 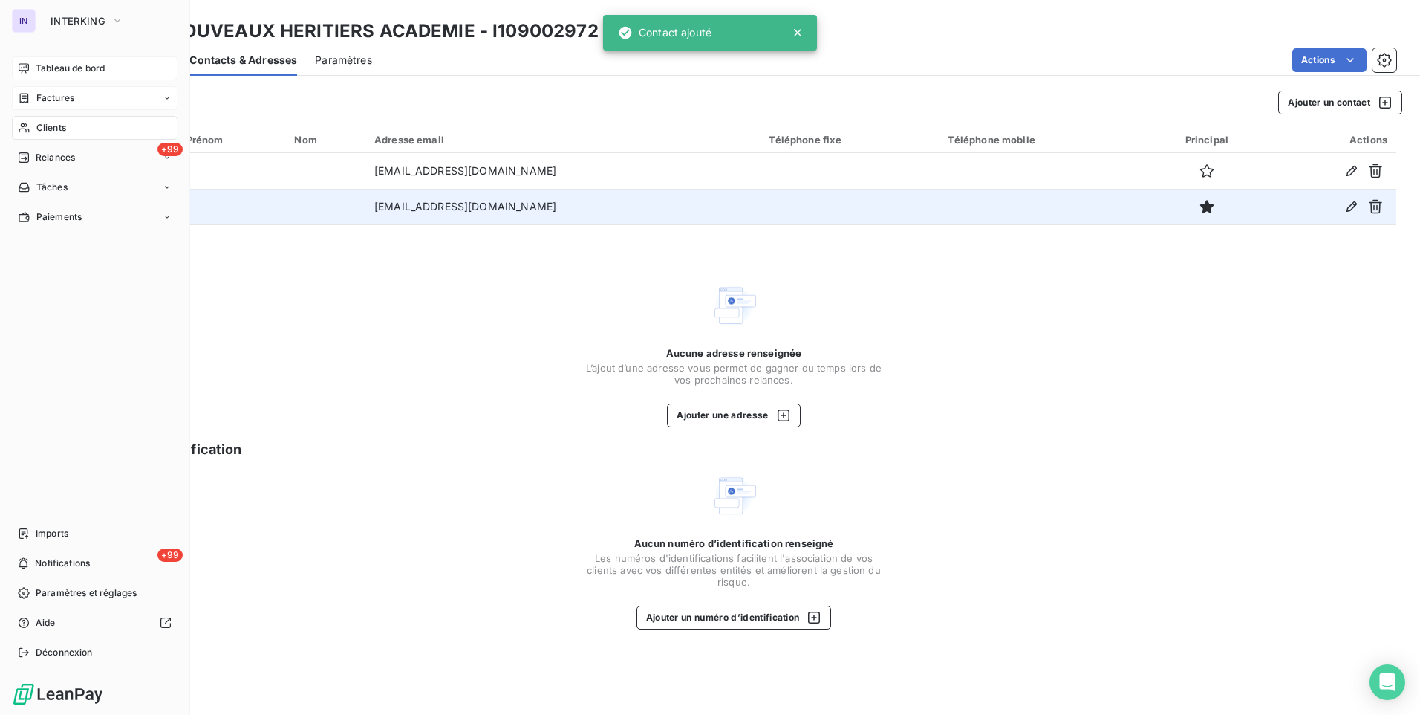 I want to click on span: L’ajout d’une adresse vous permet de gagner du temps lors de vos prochaines relances., so click(x=734, y=374).